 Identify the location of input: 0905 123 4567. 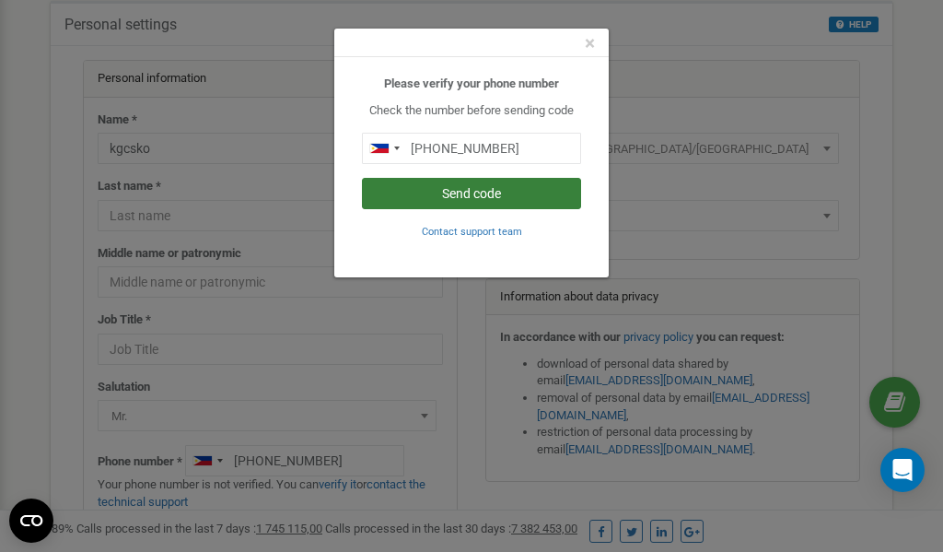
(471, 148).